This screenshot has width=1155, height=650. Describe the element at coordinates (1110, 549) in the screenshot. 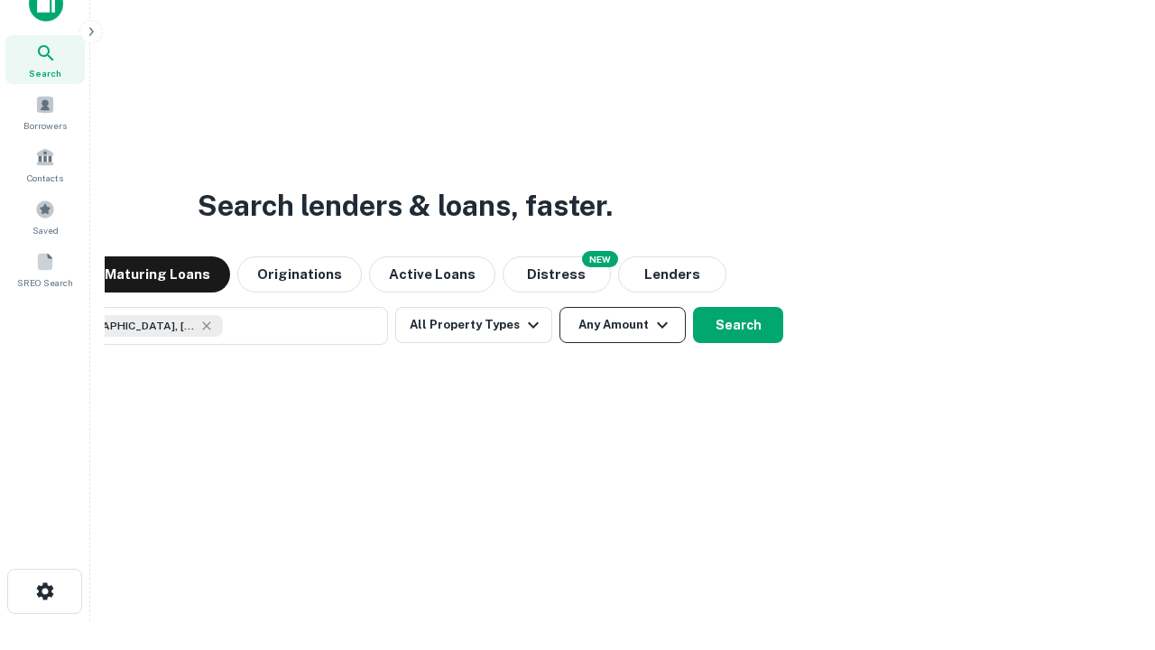

I see `div: Chat Widget` at that location.